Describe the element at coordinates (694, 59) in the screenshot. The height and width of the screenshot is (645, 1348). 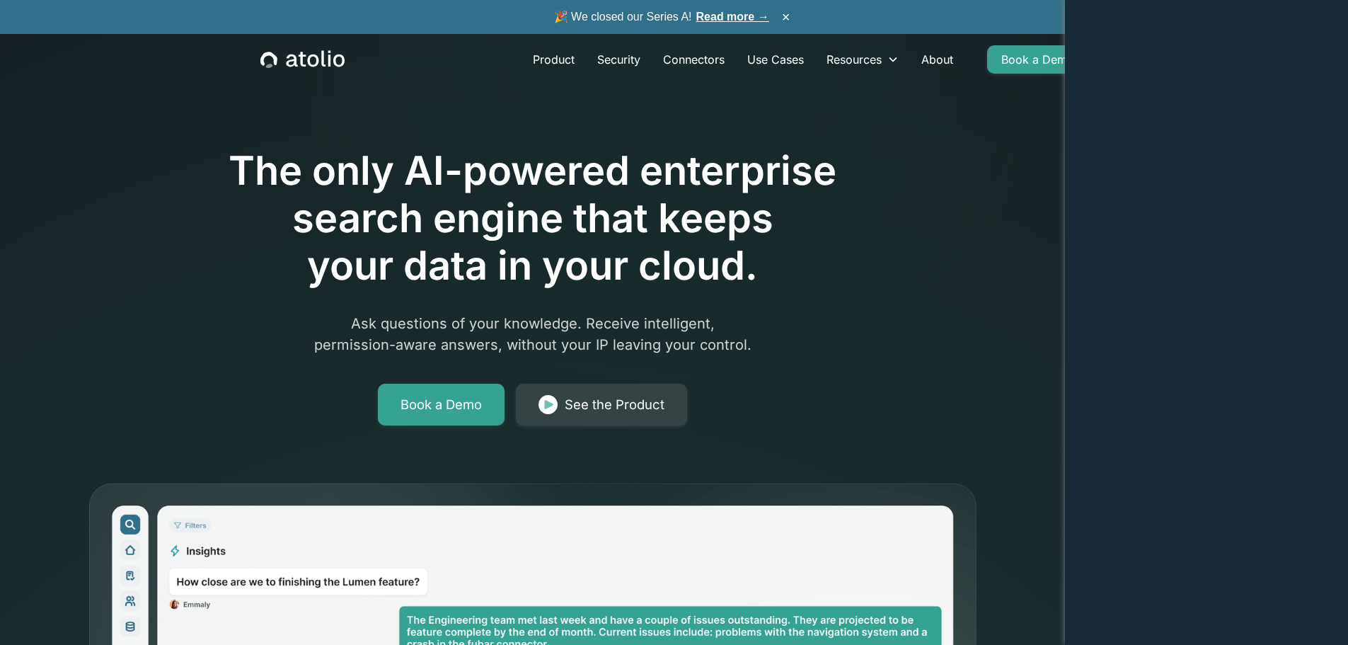
I see `a: Connectors` at that location.